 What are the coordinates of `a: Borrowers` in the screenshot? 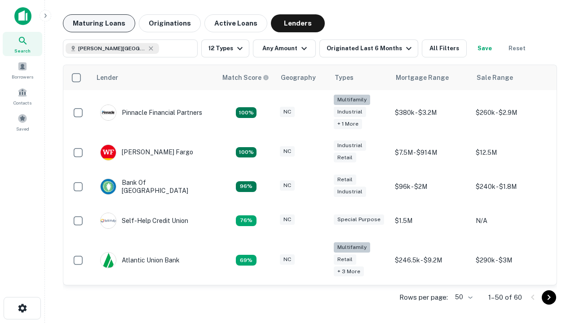 It's located at (22, 70).